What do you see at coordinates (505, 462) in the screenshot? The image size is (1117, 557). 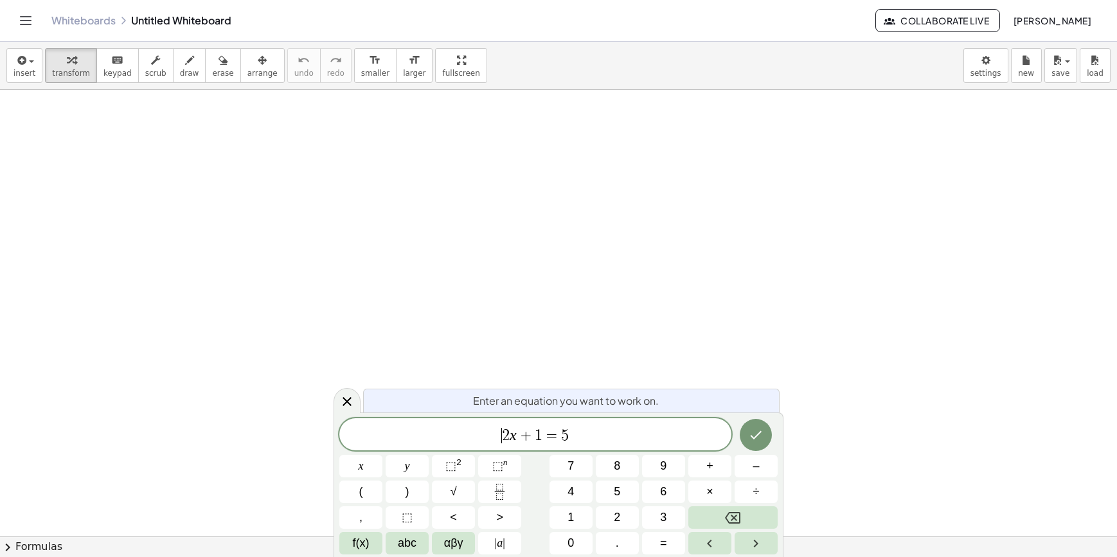 I see `sup: n` at bounding box center [505, 462].